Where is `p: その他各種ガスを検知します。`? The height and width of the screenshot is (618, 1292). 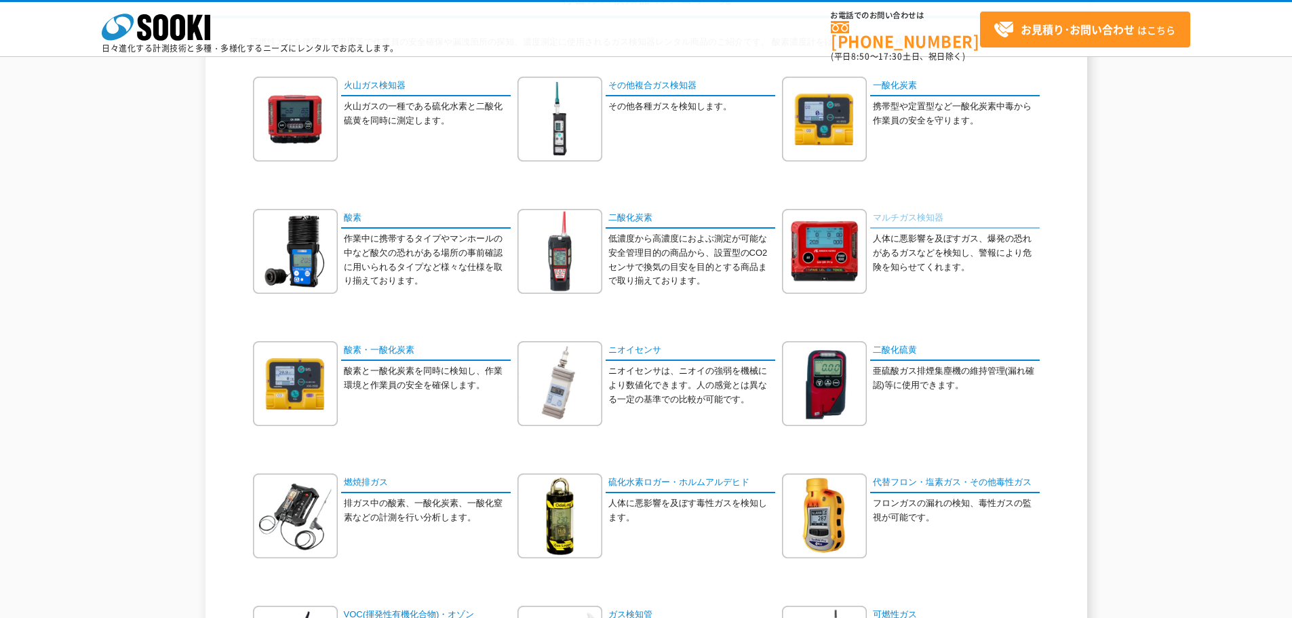 p: その他各種ガスを検知します。 is located at coordinates (692, 106).